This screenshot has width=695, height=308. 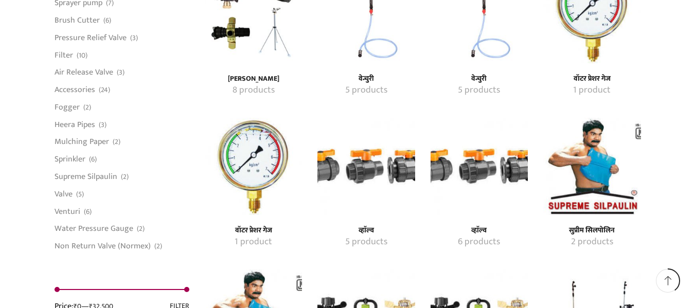 I want to click on a: Sprinkler, so click(x=70, y=159).